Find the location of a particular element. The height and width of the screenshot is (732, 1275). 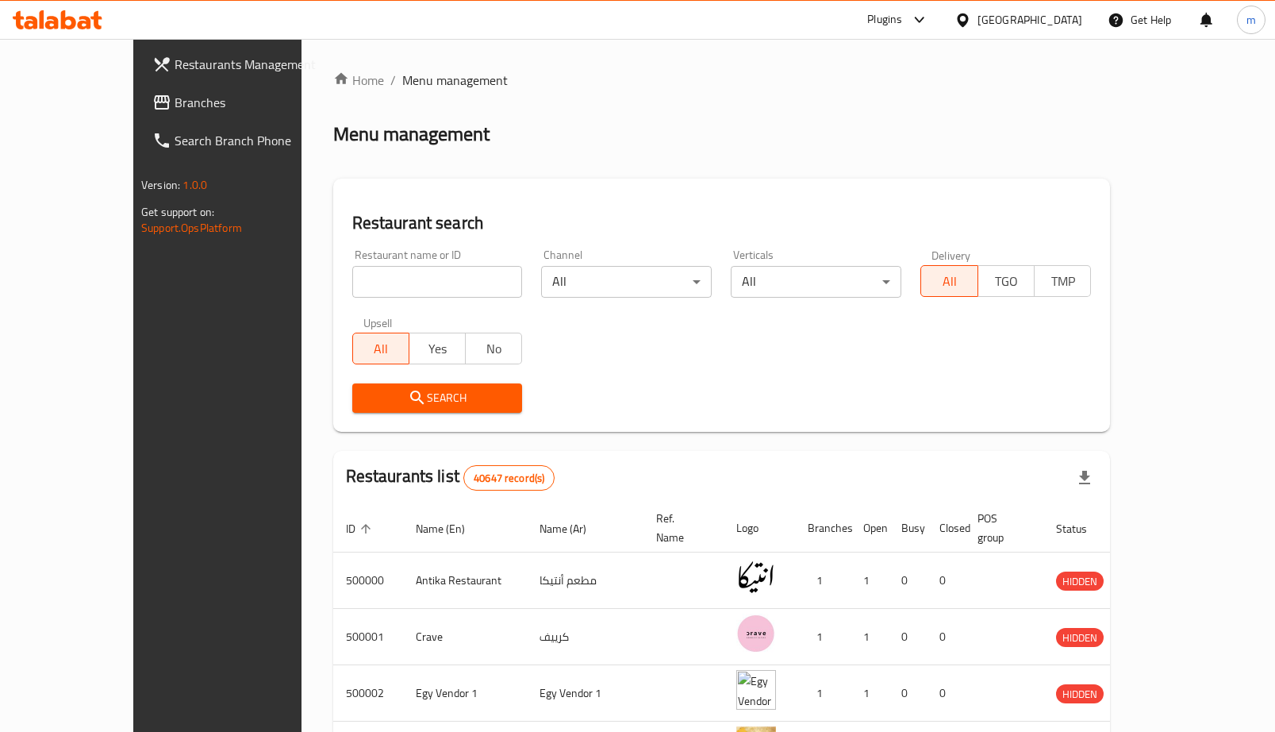

label: Upsell is located at coordinates (378, 322).